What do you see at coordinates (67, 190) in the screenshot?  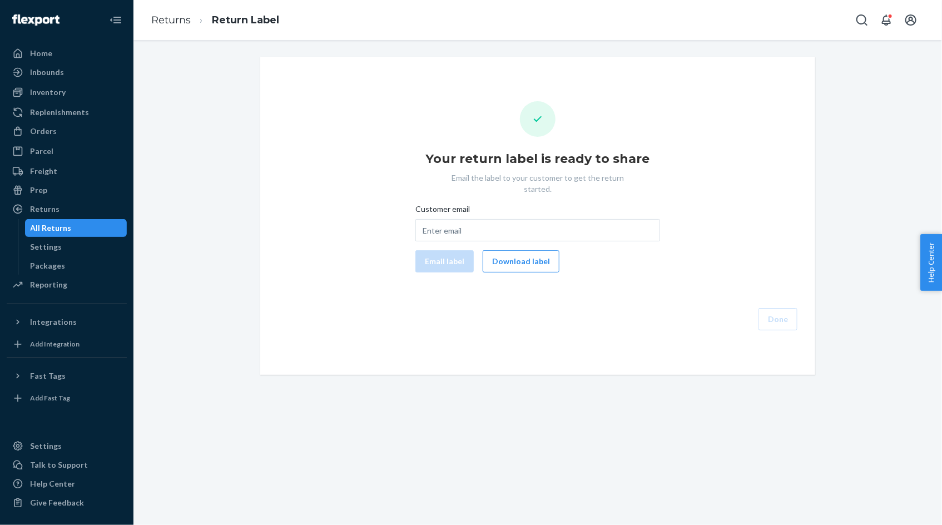 I see `a: Prep` at bounding box center [67, 190].